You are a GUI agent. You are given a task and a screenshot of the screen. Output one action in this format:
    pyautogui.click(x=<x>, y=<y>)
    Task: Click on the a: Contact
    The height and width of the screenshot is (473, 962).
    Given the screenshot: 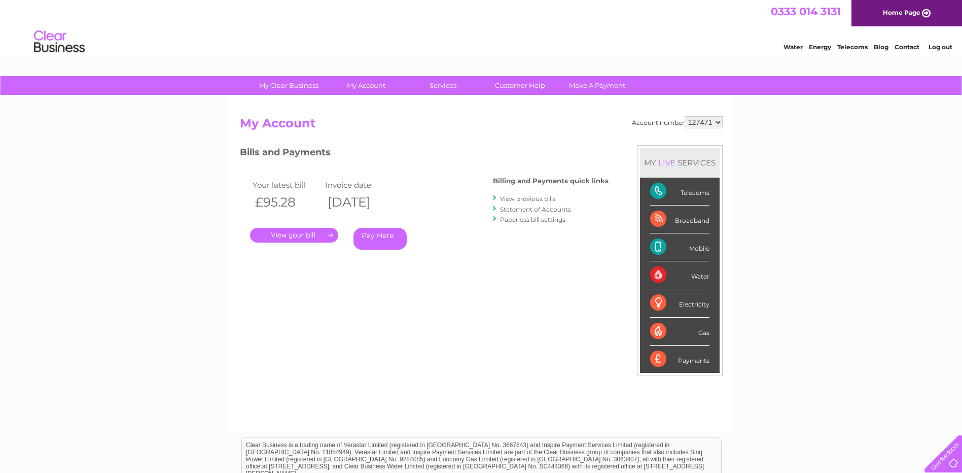 What is the action you would take?
    pyautogui.click(x=907, y=47)
    